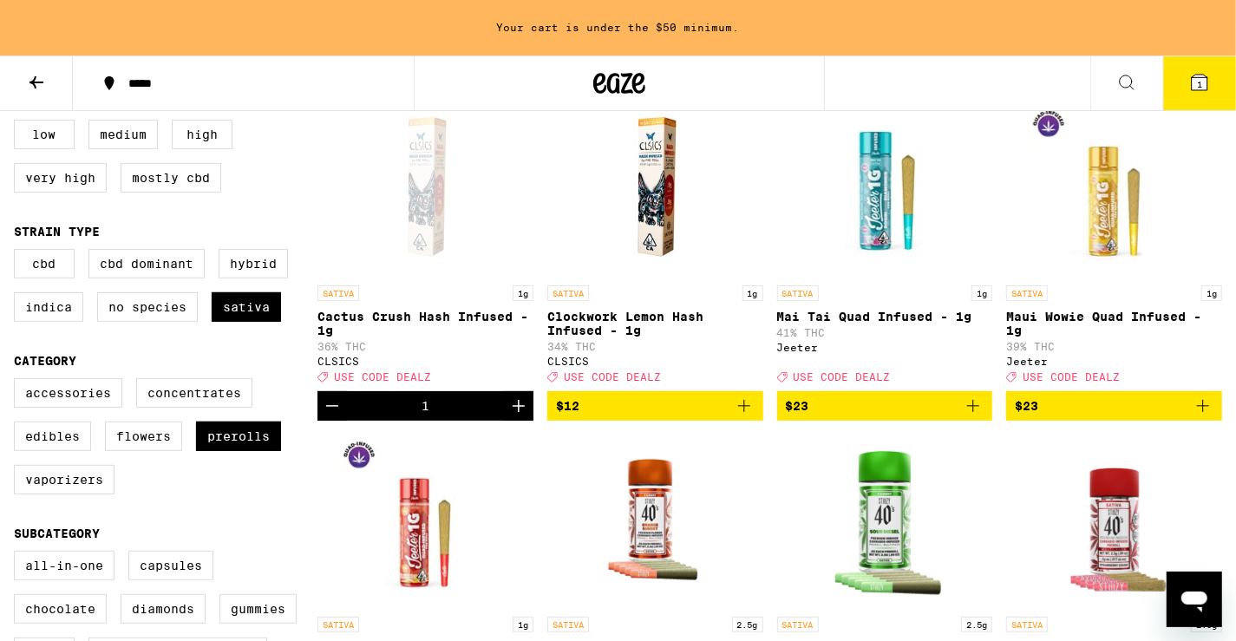 This screenshot has height=641, width=1236. What do you see at coordinates (332, 406) in the screenshot?
I see `button: Decrement` at bounding box center [332, 406].